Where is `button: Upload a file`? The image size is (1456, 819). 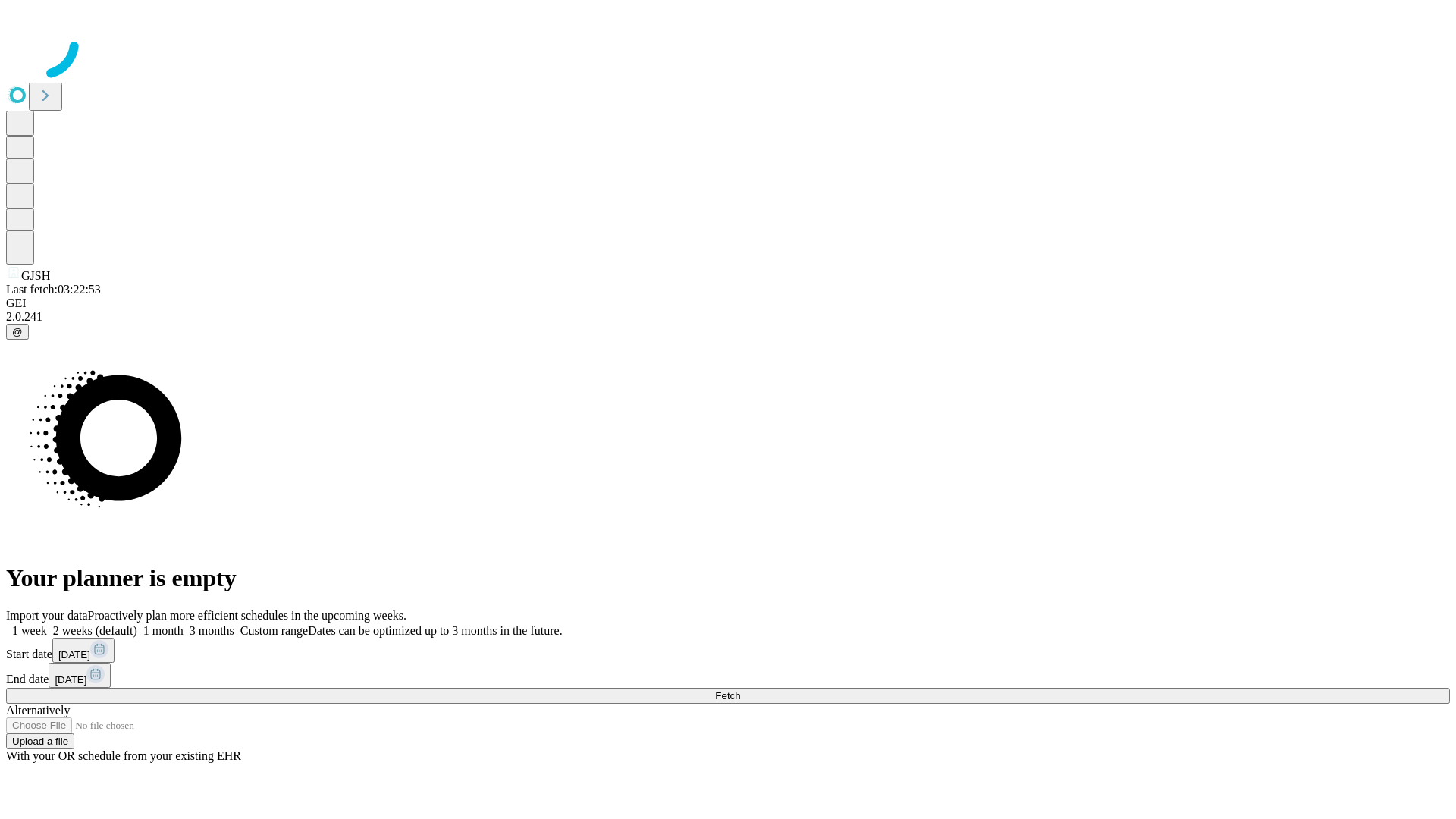 button: Upload a file is located at coordinates (40, 741).